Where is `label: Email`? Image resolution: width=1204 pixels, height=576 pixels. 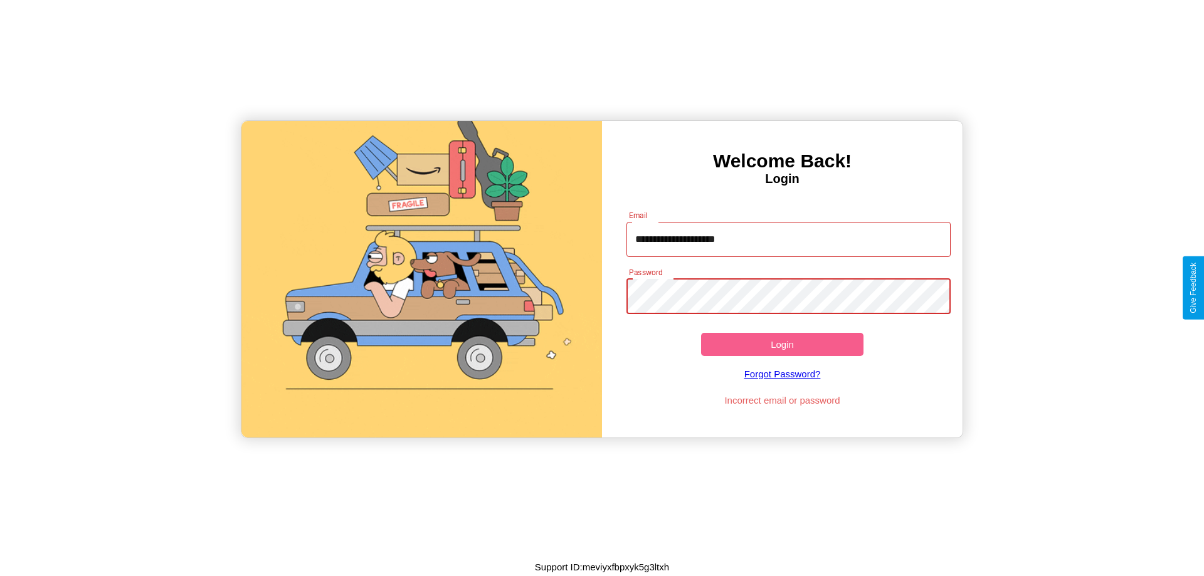
label: Email is located at coordinates (638, 215).